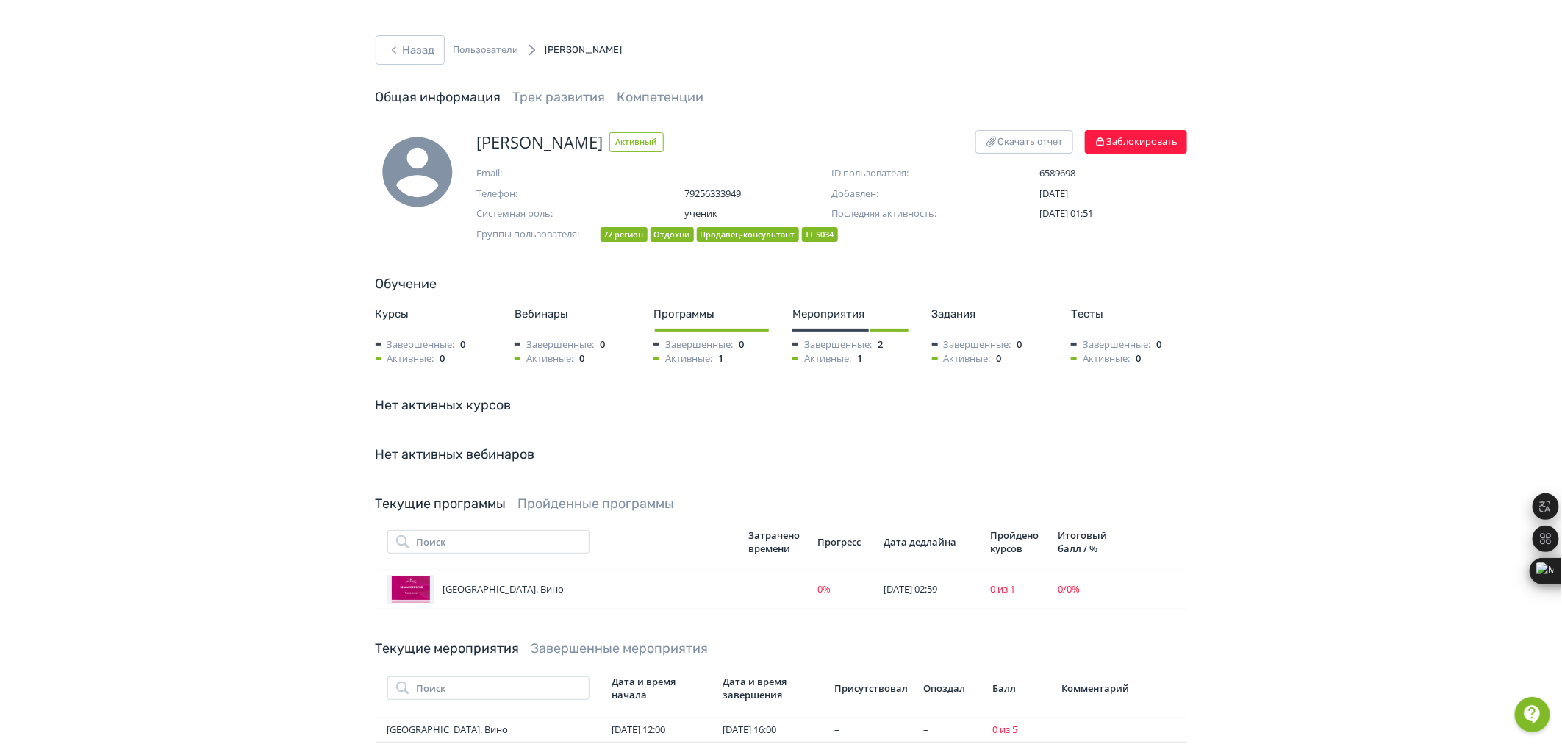 The height and width of the screenshot is (744, 1562). What do you see at coordinates (824, 589) in the screenshot?
I see `span: 0 %` at bounding box center [824, 589].